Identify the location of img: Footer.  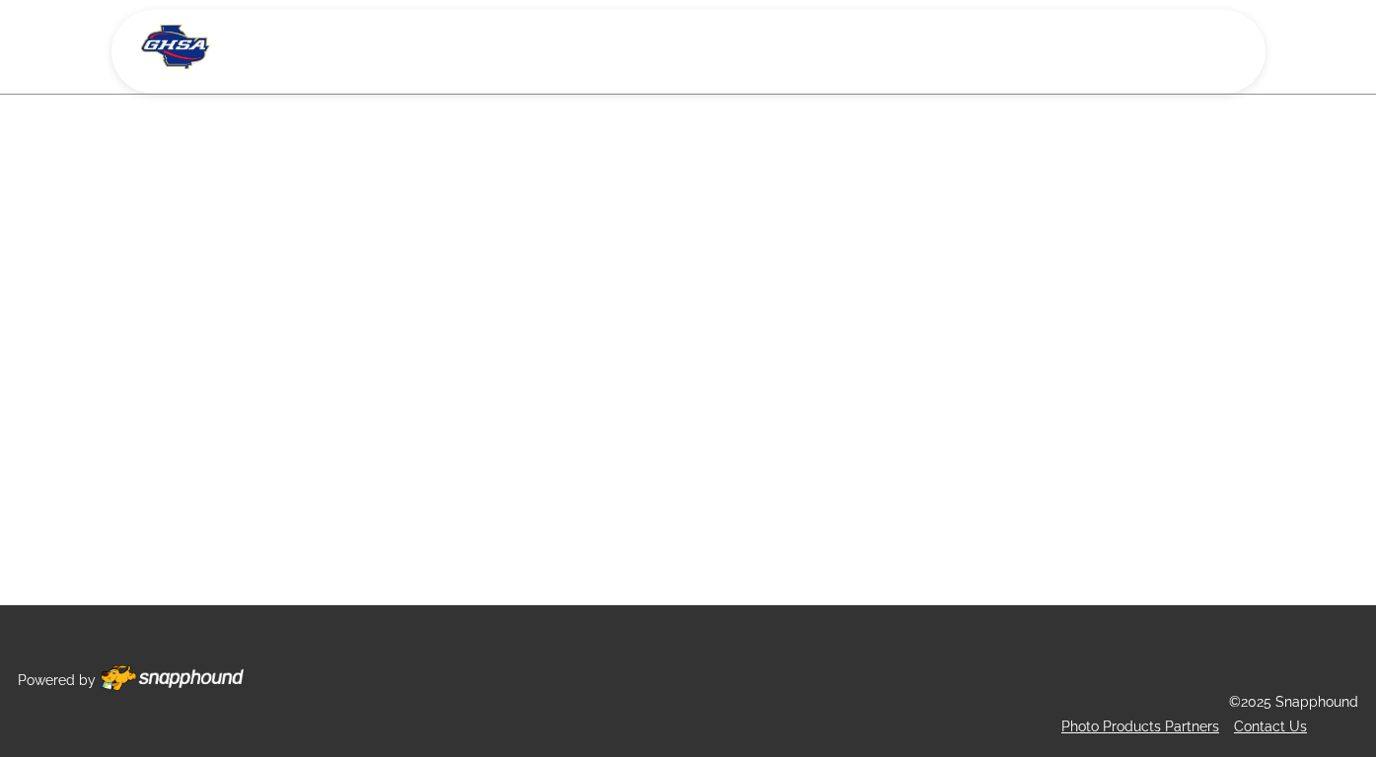
(172, 679).